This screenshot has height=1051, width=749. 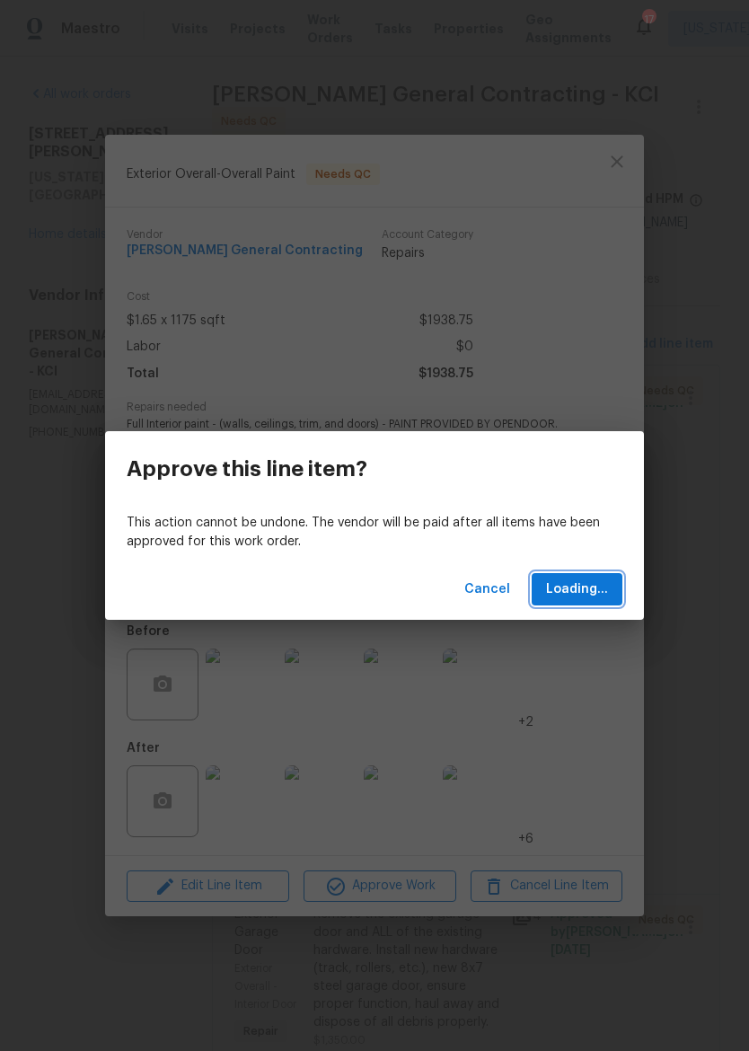 What do you see at coordinates (375, 533) in the screenshot?
I see `p: This action cannot be undone. The vendor will be paid after all items have been approved for this...` at bounding box center [375, 533].